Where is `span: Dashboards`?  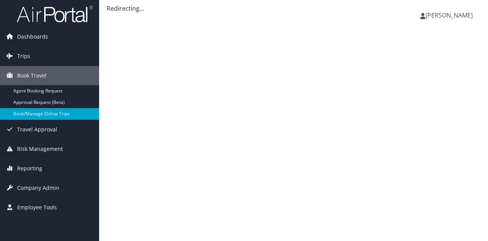
span: Dashboards is located at coordinates (32, 37).